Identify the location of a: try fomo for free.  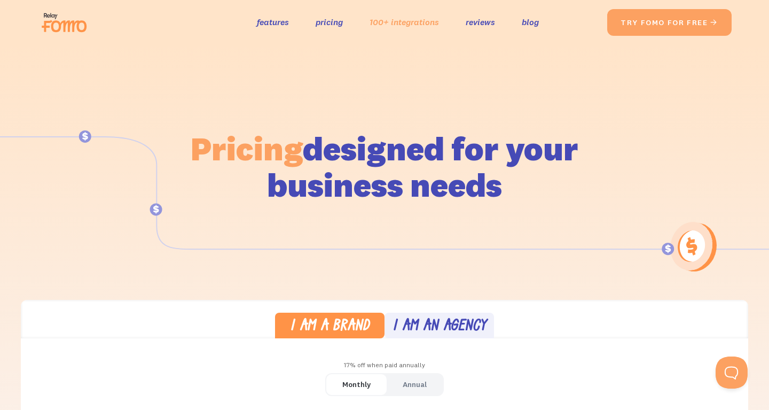
(669, 22).